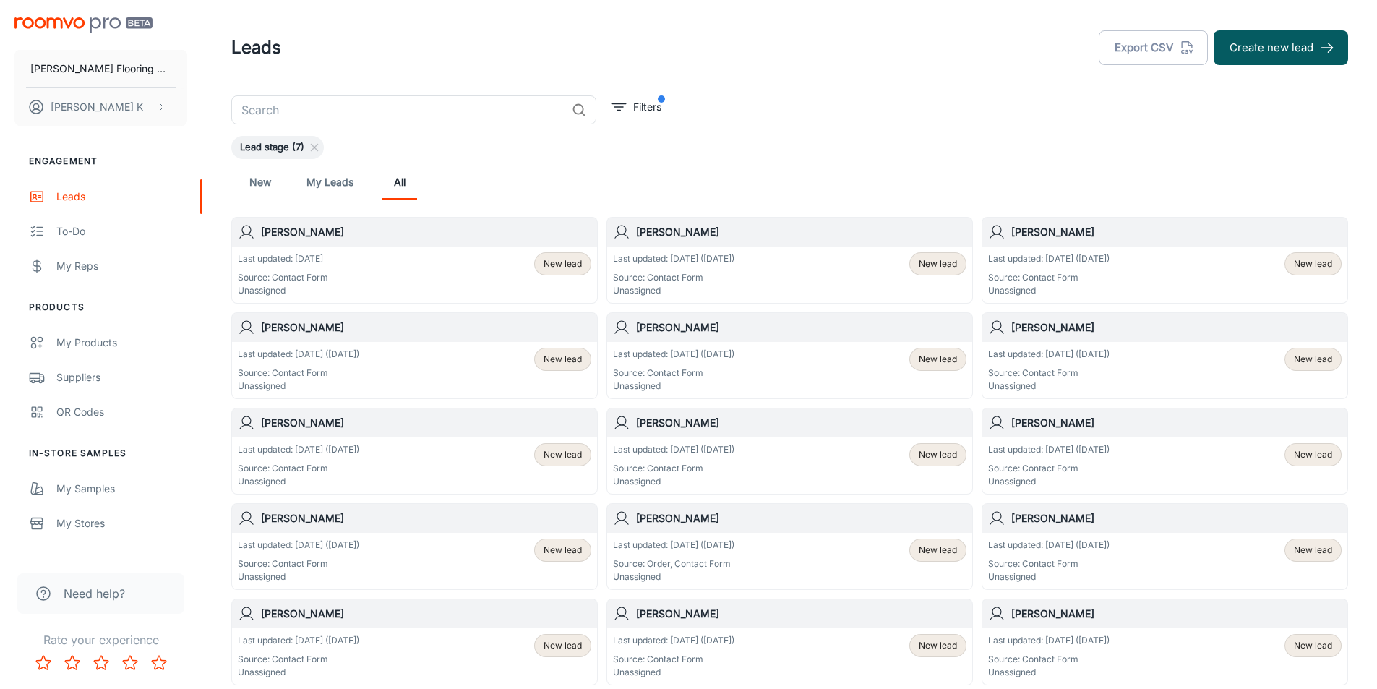 The width and height of the screenshot is (1377, 689). What do you see at coordinates (130, 663) in the screenshot?
I see `button: Rate 4 star` at bounding box center [130, 663].